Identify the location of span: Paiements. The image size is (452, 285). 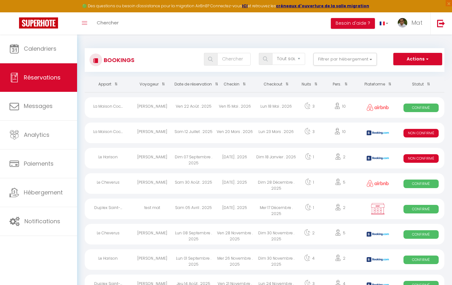
(39, 164).